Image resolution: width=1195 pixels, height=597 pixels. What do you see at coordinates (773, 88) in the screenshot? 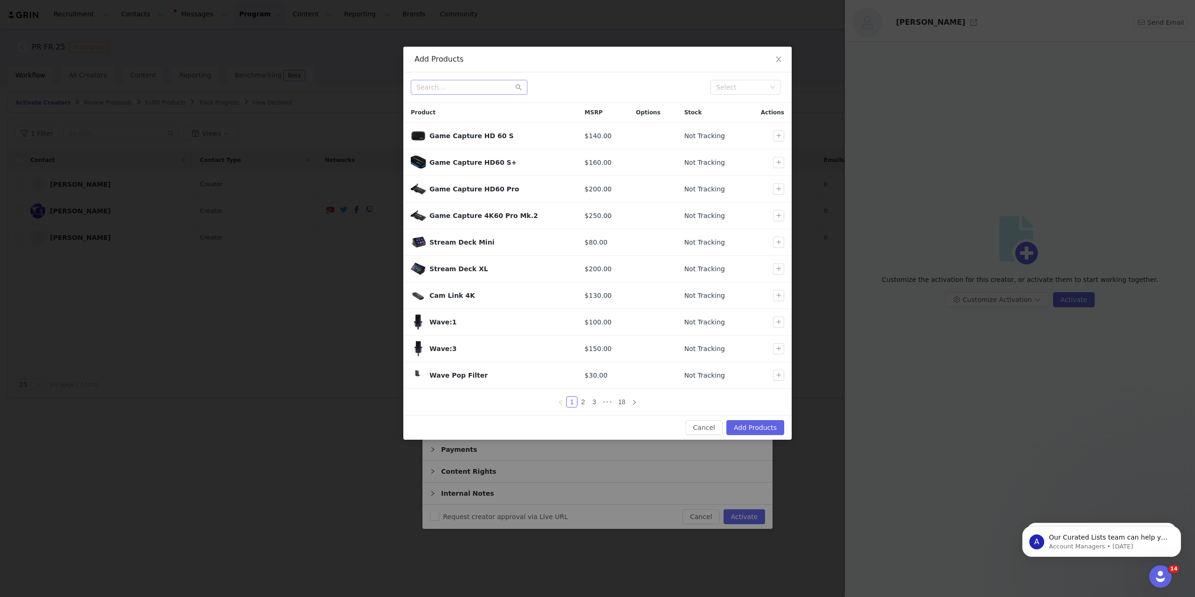
I see `i: icon: down` at bounding box center [773, 88].